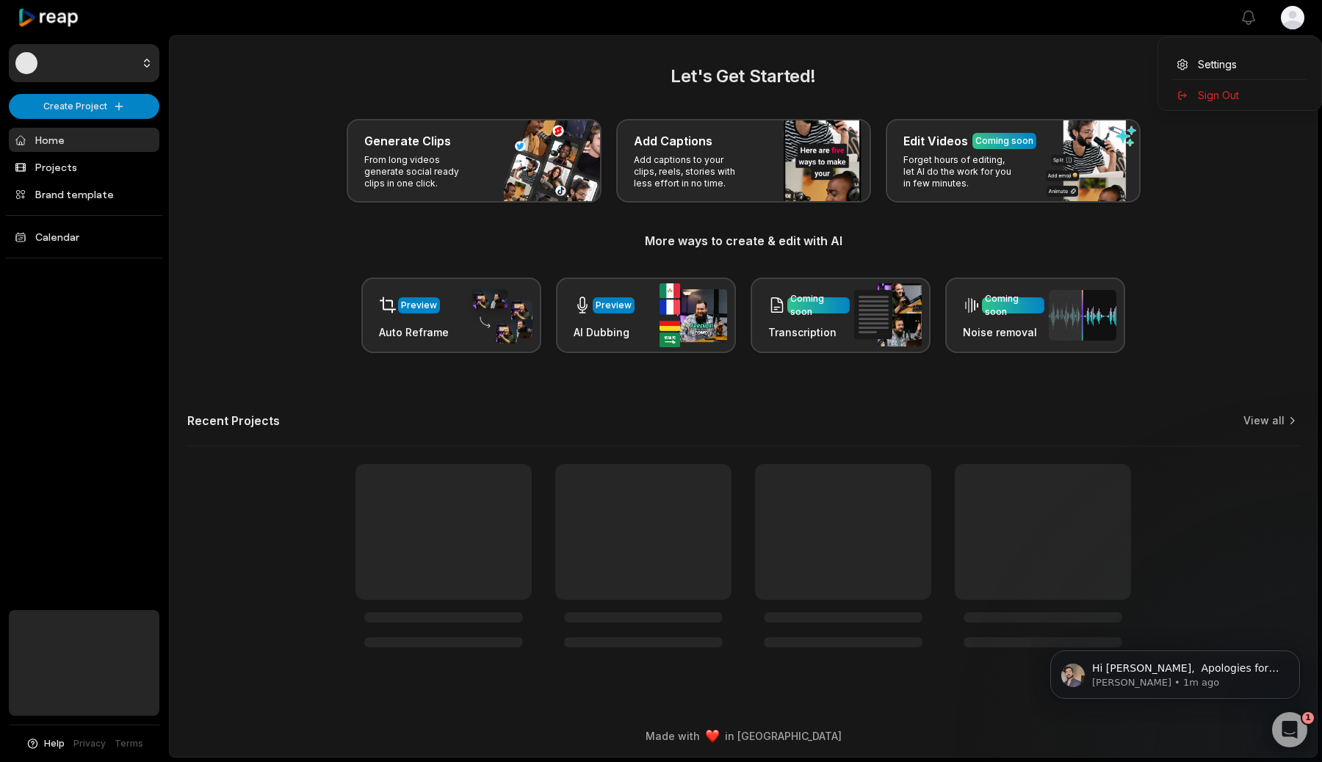 Image resolution: width=1322 pixels, height=762 pixels. I want to click on h3: Noise removal, so click(1003, 332).